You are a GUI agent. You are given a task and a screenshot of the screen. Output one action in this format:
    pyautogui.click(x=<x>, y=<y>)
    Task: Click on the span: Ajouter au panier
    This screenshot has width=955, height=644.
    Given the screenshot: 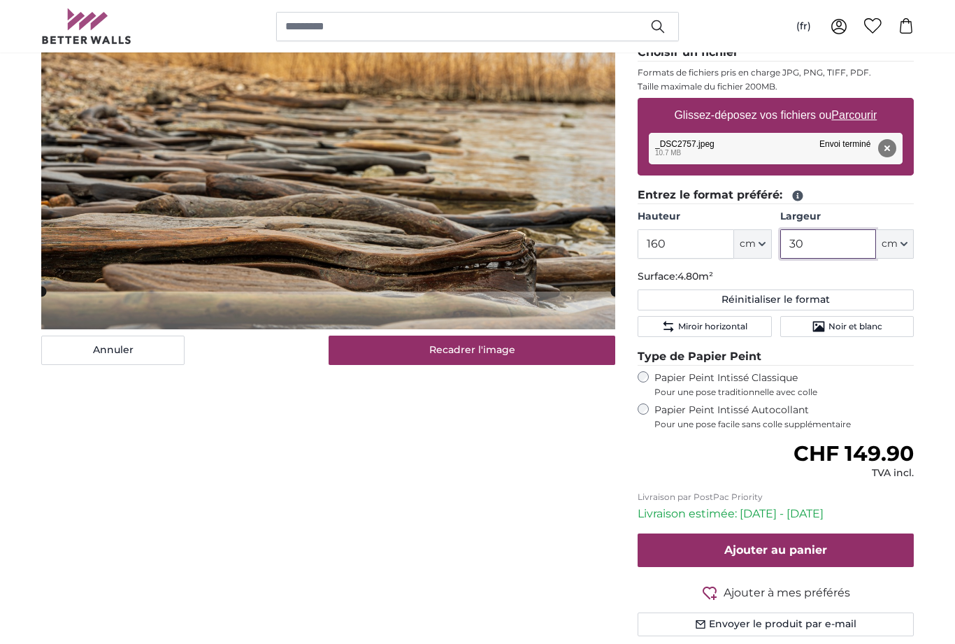 What is the action you would take?
    pyautogui.click(x=775, y=549)
    